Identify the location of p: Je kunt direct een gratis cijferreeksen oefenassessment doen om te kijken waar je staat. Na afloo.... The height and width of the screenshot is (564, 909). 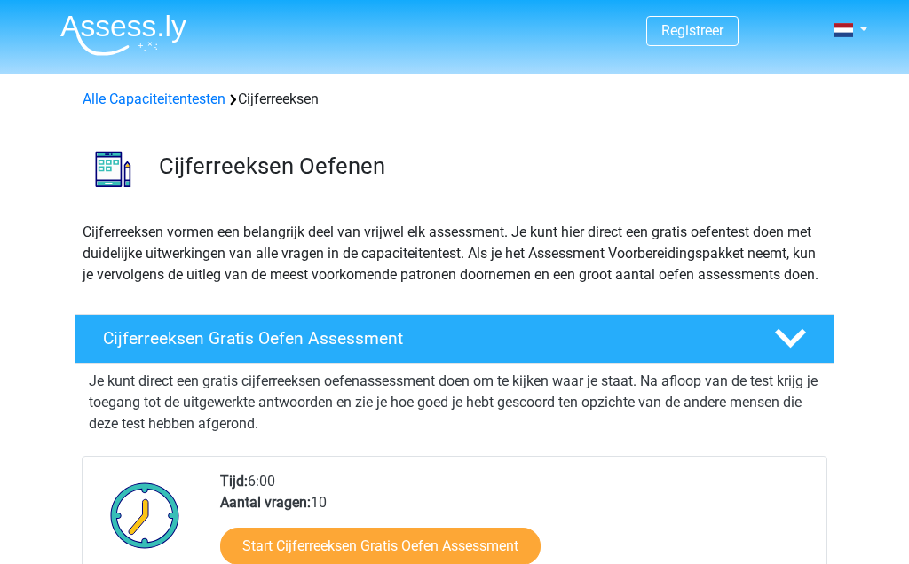
(454, 403).